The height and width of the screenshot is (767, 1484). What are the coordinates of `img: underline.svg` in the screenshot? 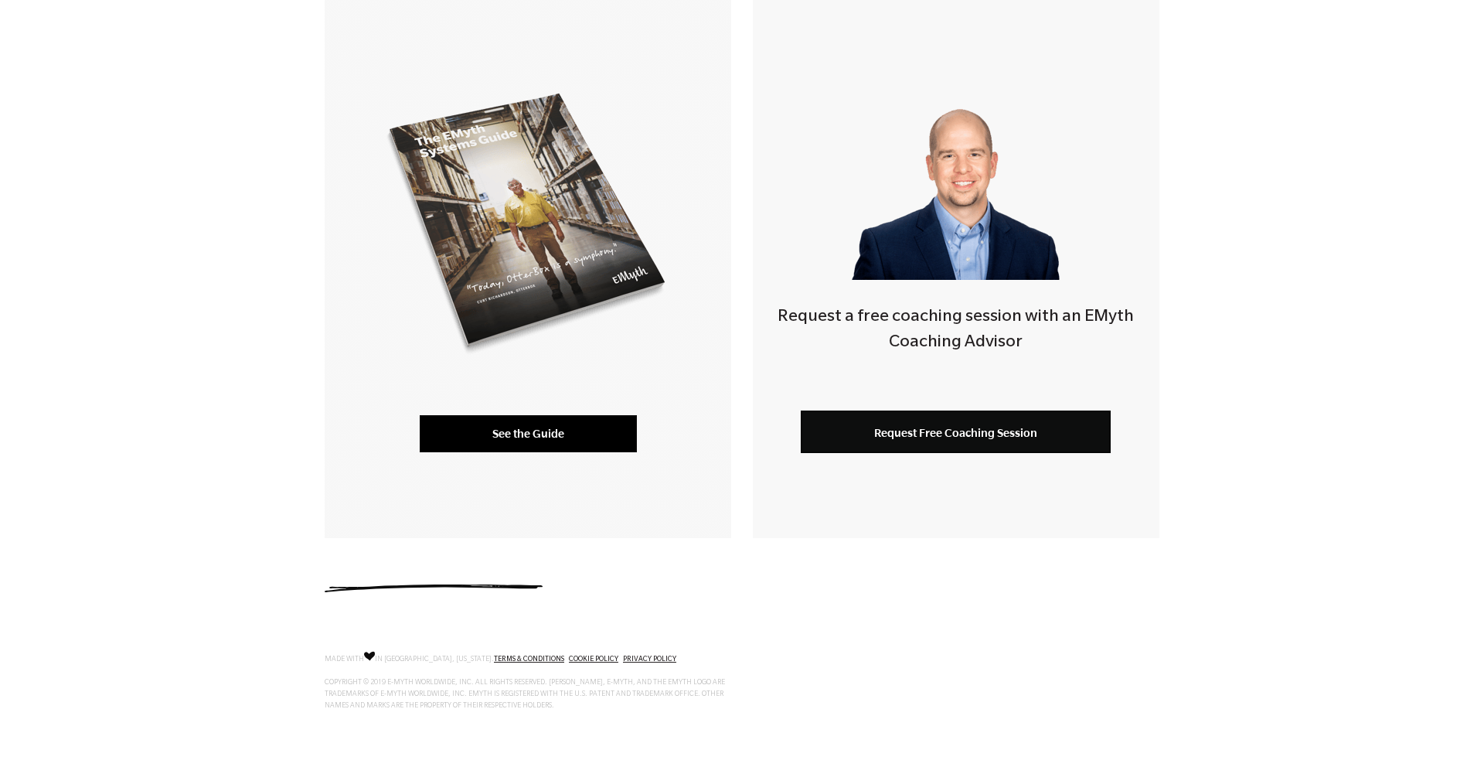 It's located at (434, 588).